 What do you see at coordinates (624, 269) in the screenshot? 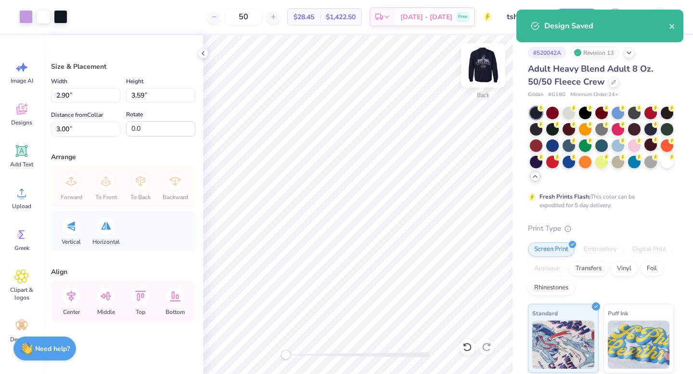
I see `div: Vinyl` at bounding box center [624, 269].